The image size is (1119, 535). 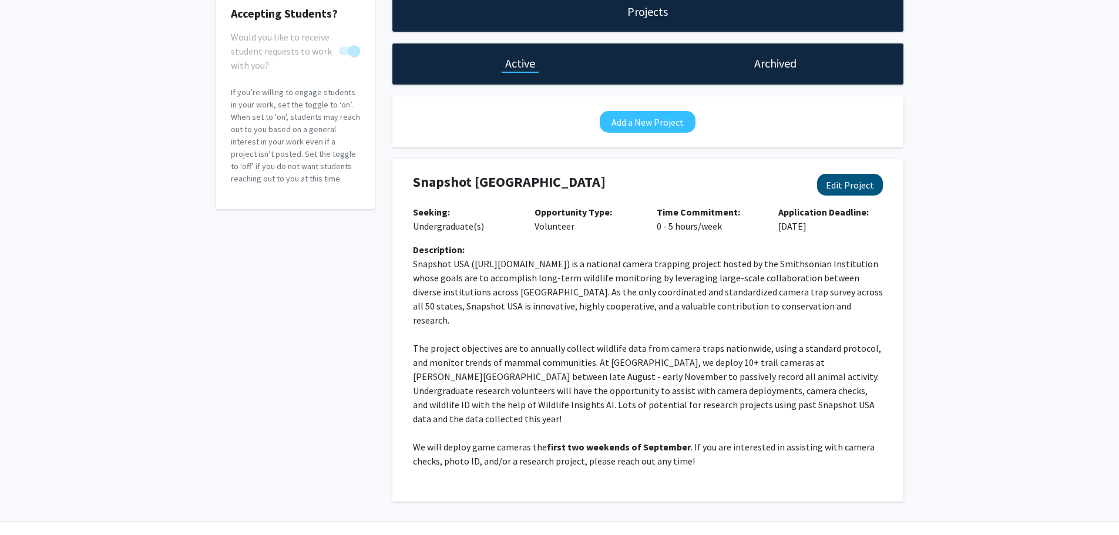 I want to click on b: Time Commitment:, so click(x=698, y=212).